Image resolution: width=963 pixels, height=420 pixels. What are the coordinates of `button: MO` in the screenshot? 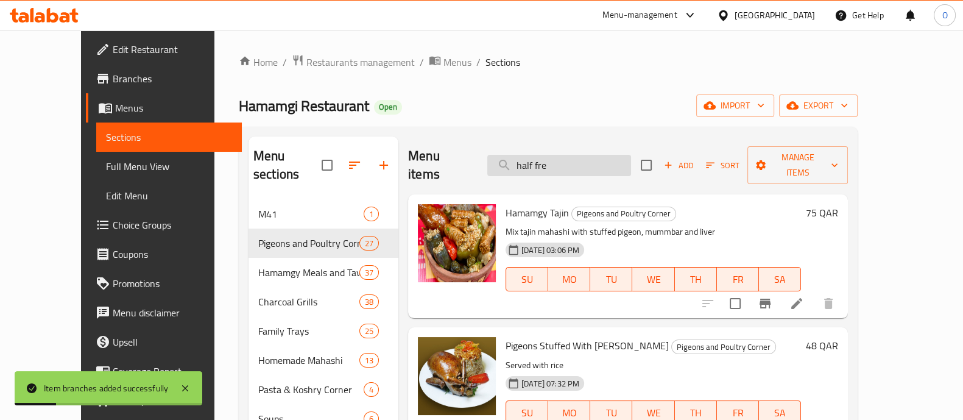 It's located at (569, 279).